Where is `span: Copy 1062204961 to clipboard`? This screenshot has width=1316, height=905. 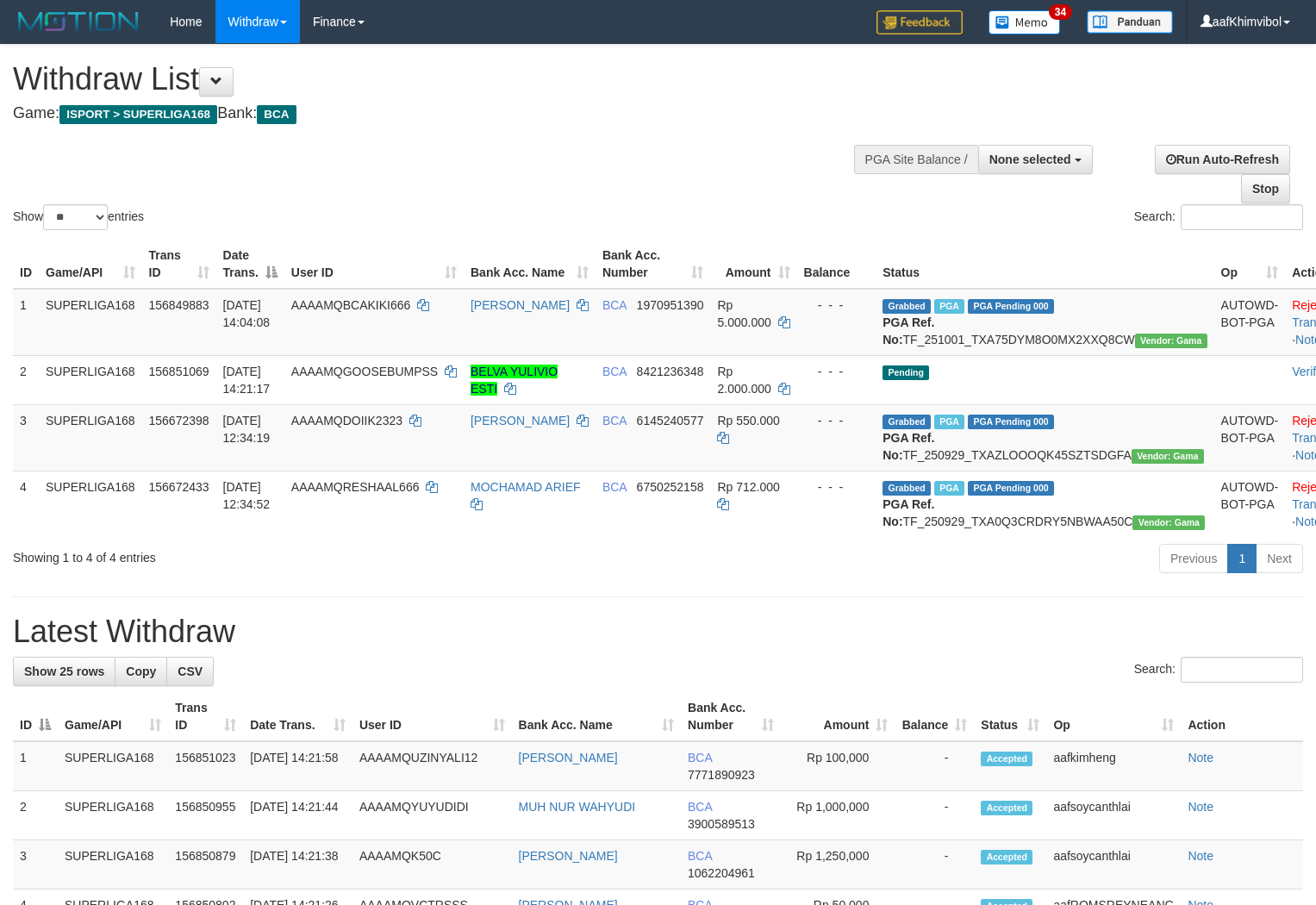 span: Copy 1062204961 to clipboard is located at coordinates (722, 873).